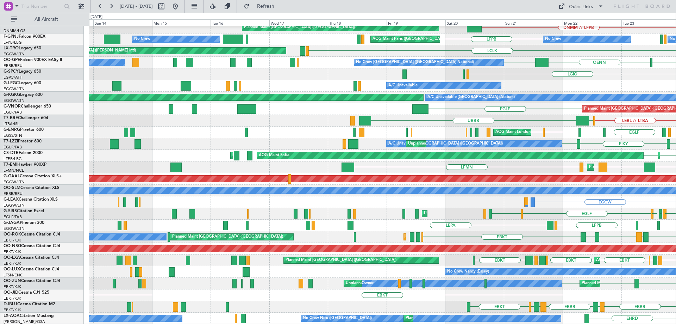 Image resolution: width=676 pixels, height=324 pixels. Describe the element at coordinates (32, 246) in the screenshot. I see `a: OO-NSGCessna Citation CJ4` at that location.